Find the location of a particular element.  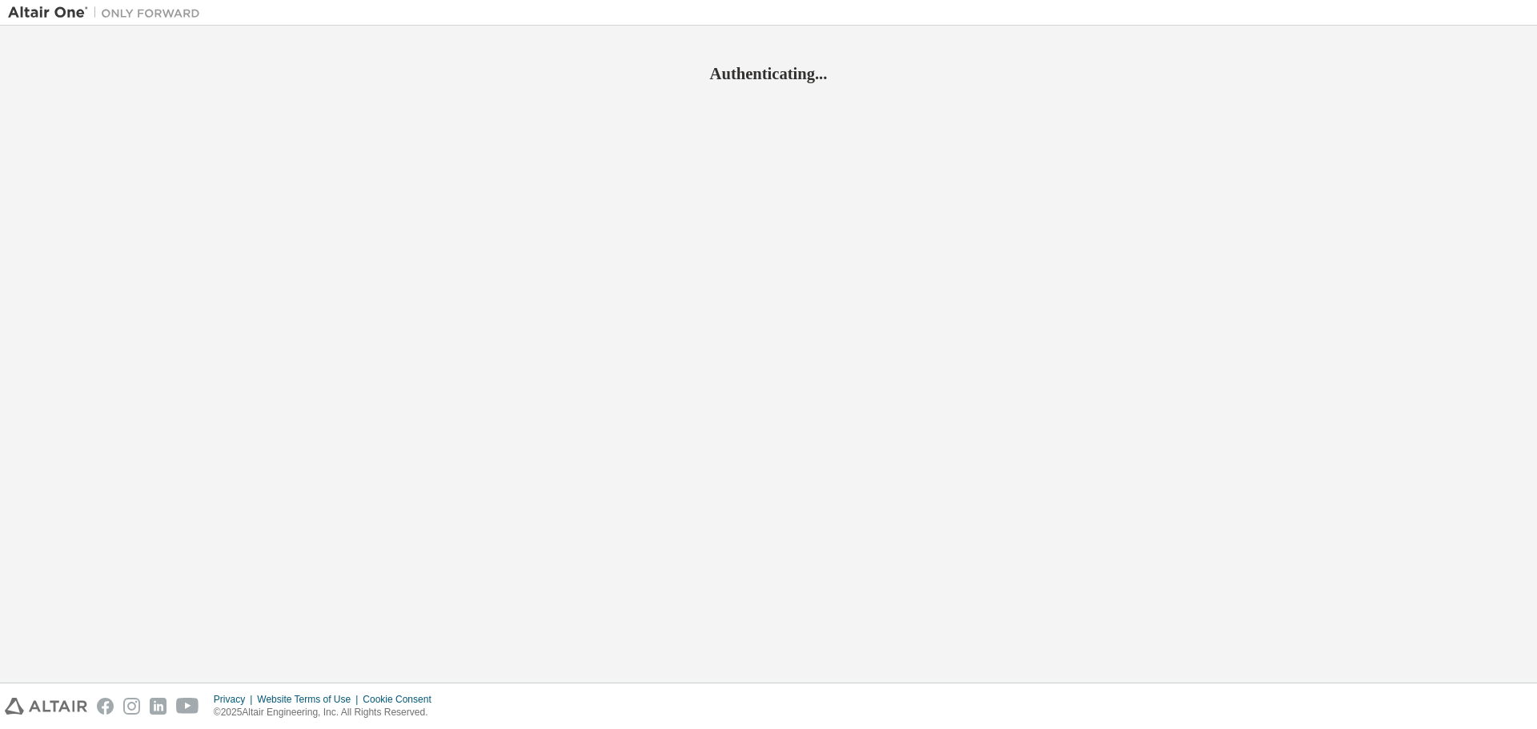

div: Privacy is located at coordinates (235, 699).